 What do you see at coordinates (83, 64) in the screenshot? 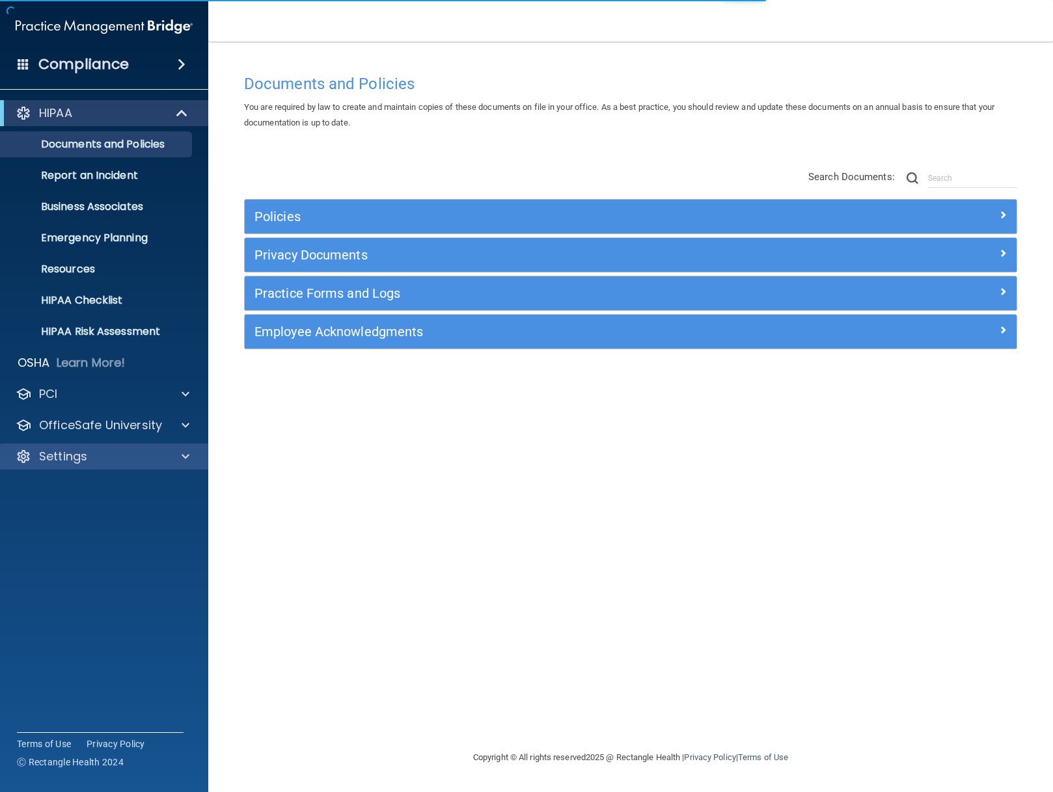
I see `h4: Compliance` at bounding box center [83, 64].